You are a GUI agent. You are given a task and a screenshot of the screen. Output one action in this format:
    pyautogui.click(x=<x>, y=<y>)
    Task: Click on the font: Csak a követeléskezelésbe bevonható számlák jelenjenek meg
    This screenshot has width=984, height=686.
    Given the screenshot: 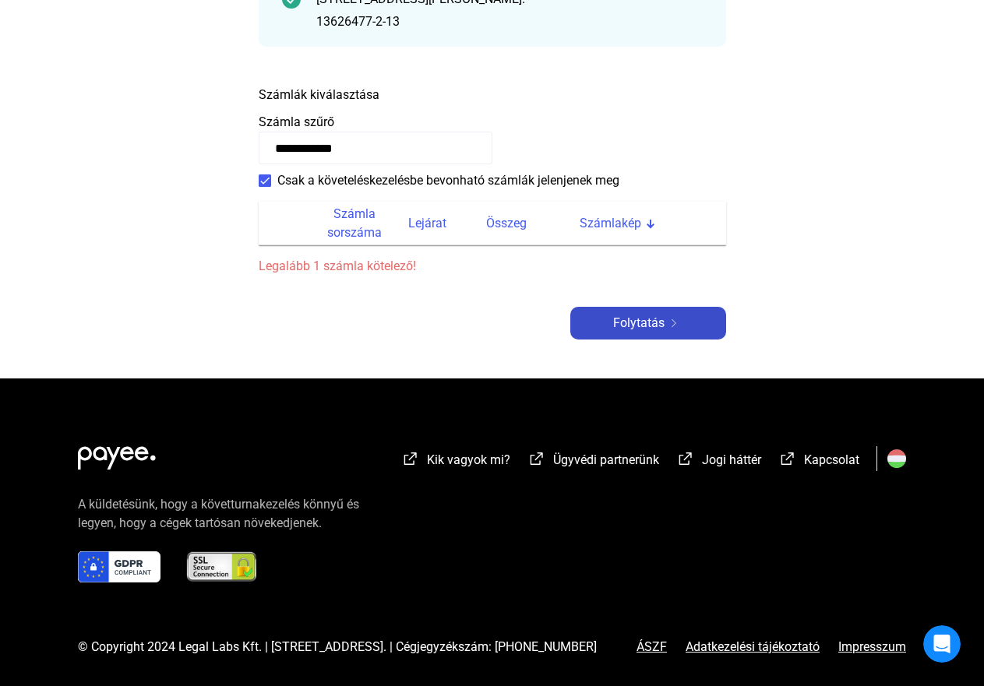 What is the action you would take?
    pyautogui.click(x=448, y=180)
    